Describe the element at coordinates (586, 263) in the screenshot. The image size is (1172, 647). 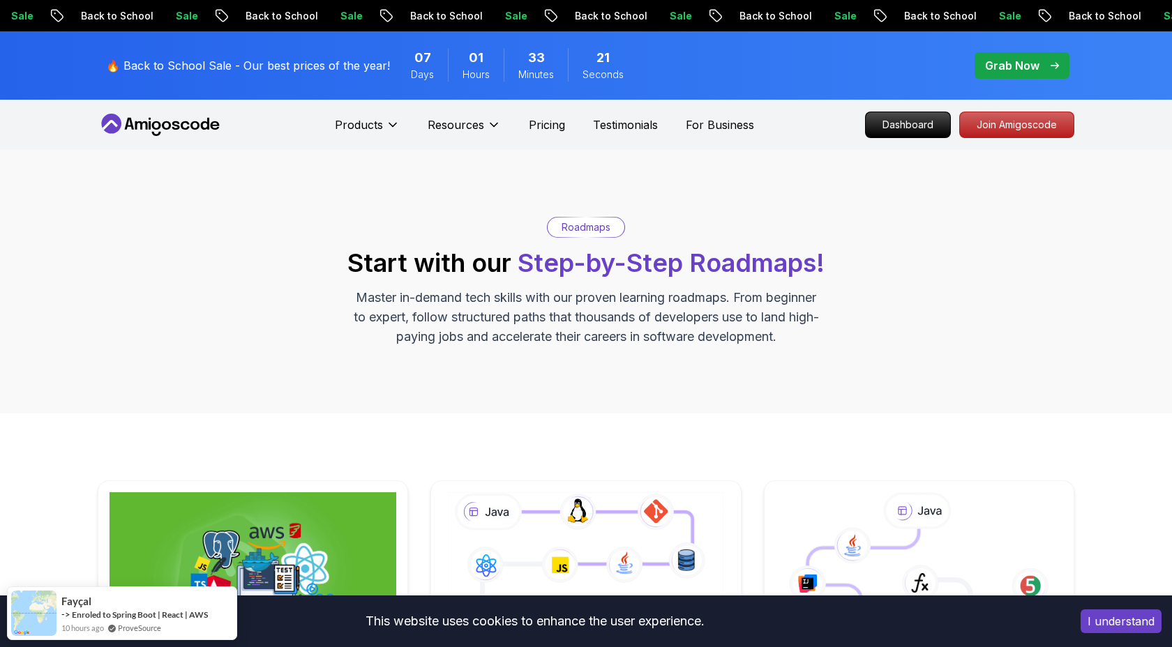
I see `h2: Start with our` at that location.